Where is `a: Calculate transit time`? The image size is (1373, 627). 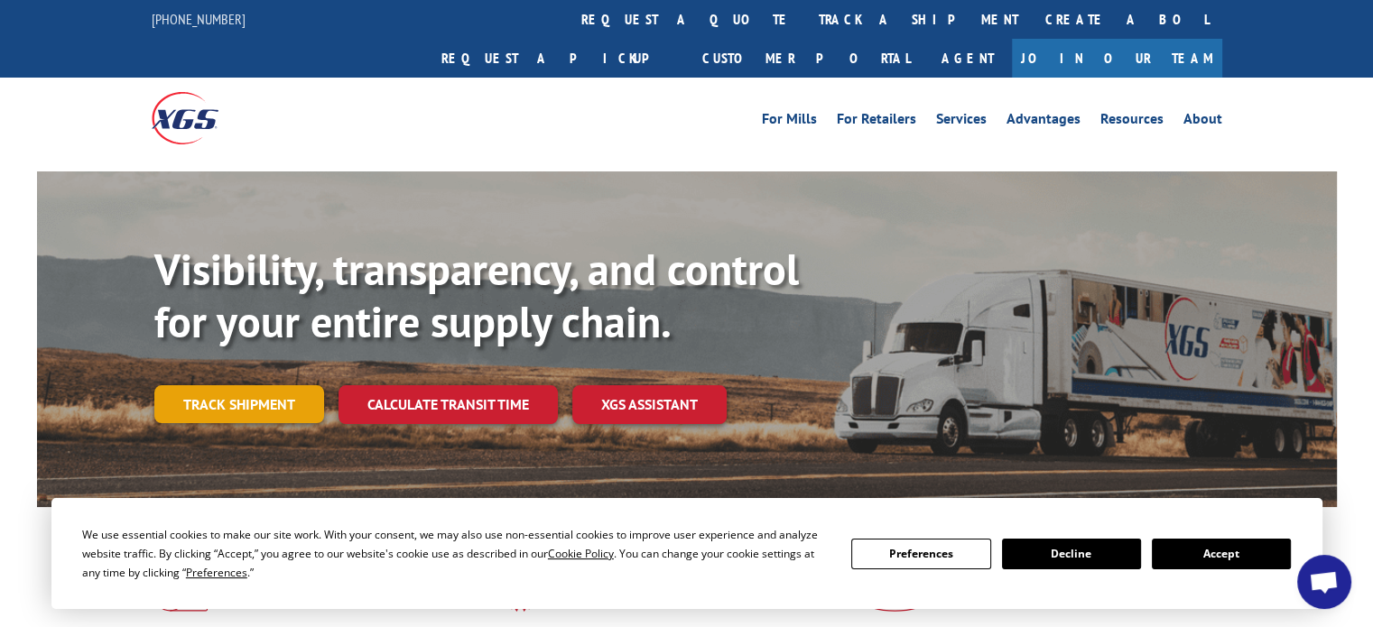
a: Calculate transit time is located at coordinates (448, 404).